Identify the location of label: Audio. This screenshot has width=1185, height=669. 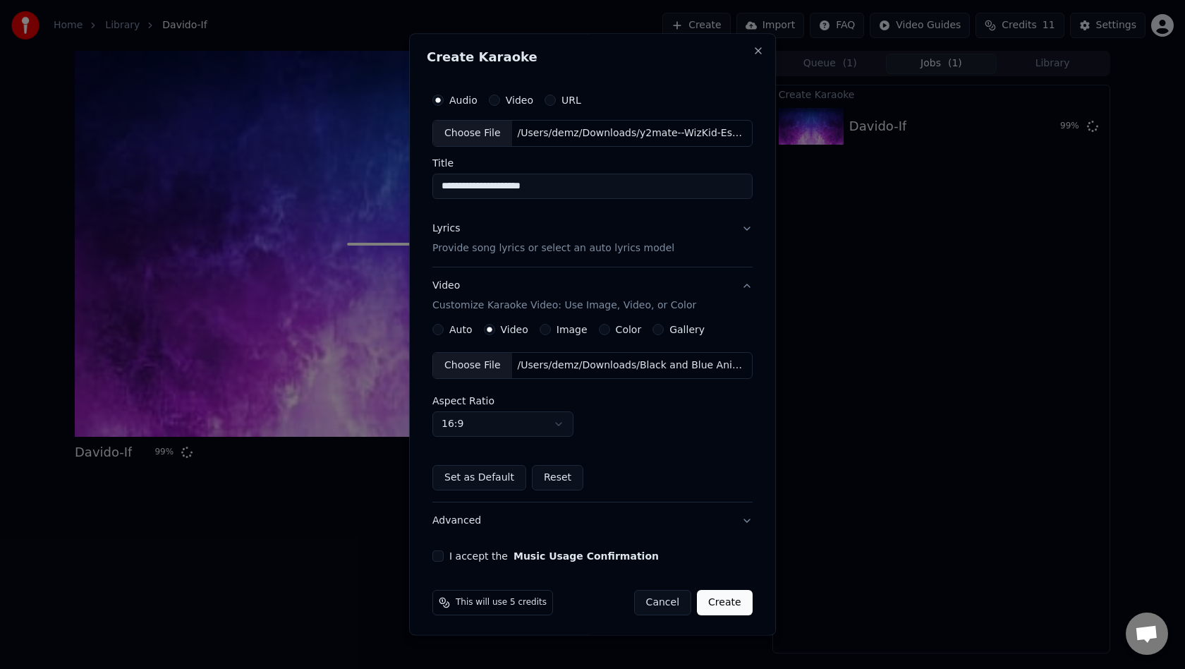
(463, 100).